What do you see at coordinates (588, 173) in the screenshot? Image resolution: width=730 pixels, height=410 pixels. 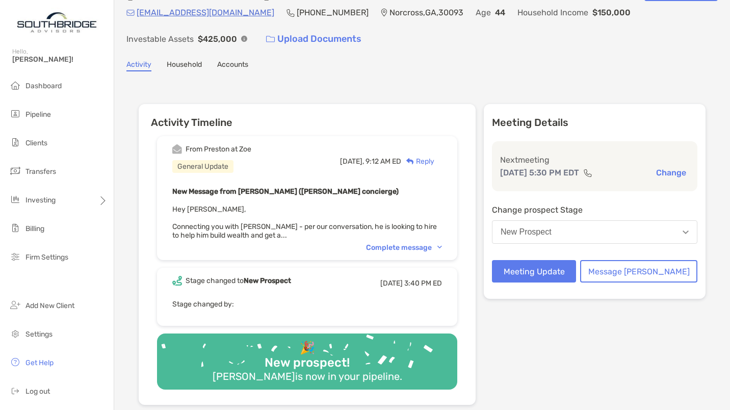 I see `img: communication type` at bounding box center [588, 173].